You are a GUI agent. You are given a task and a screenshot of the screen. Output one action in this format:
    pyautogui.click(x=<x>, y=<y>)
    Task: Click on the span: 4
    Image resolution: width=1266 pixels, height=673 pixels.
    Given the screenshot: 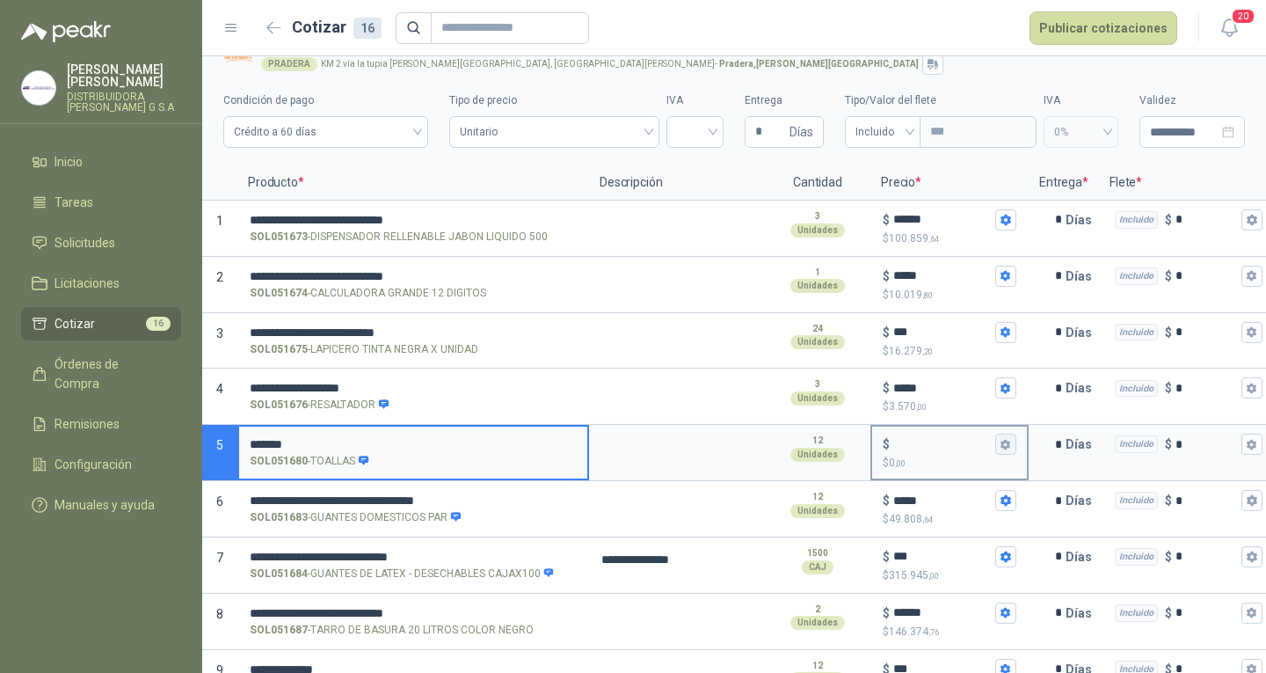 What is the action you would take?
    pyautogui.click(x=220, y=389)
    